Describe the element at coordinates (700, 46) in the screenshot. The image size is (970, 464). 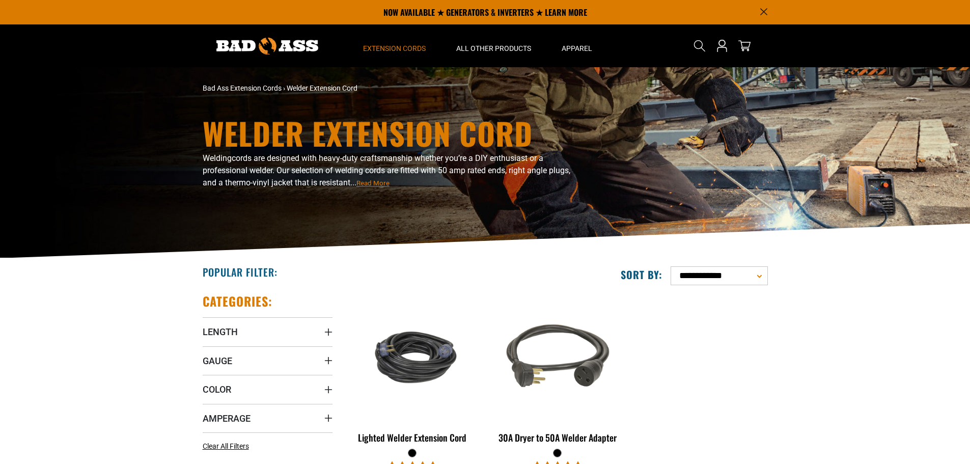
I see `summary: Search` at that location.